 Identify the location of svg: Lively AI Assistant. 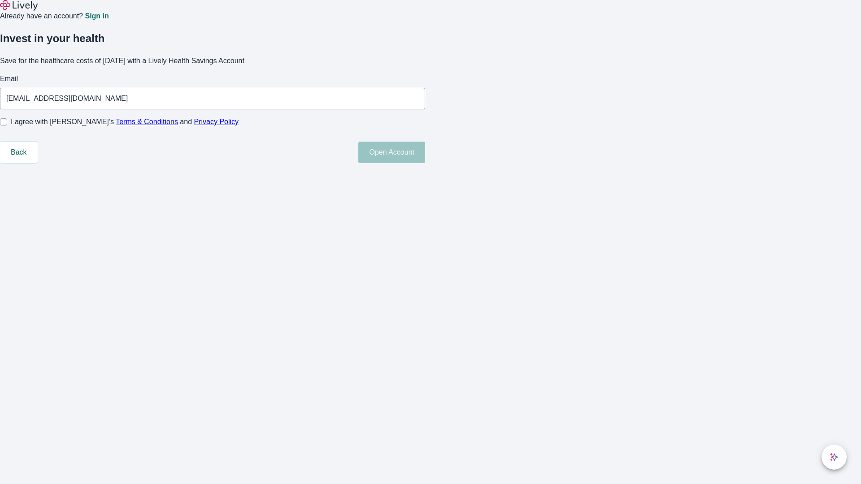
(834, 457).